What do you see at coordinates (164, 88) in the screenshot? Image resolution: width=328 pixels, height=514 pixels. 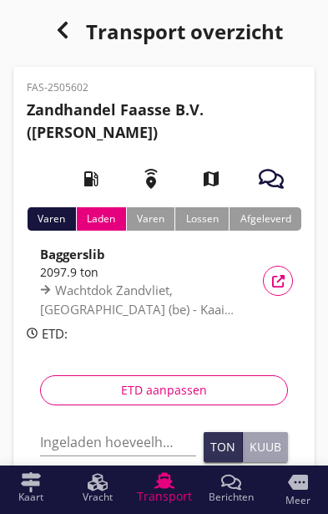 I see `p: FAS-2505602` at bounding box center [164, 88].